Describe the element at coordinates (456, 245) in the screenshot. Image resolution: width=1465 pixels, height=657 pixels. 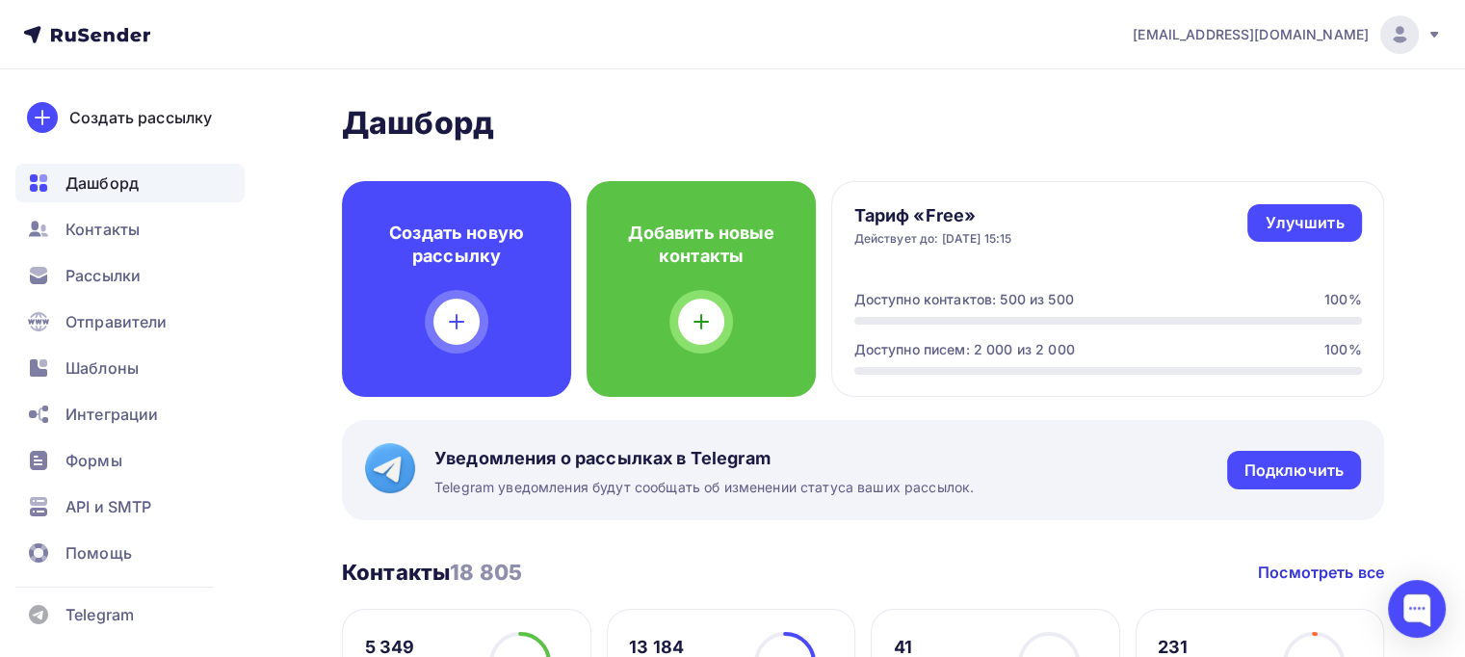
I see `h4: Создать новую рассылку` at that location.